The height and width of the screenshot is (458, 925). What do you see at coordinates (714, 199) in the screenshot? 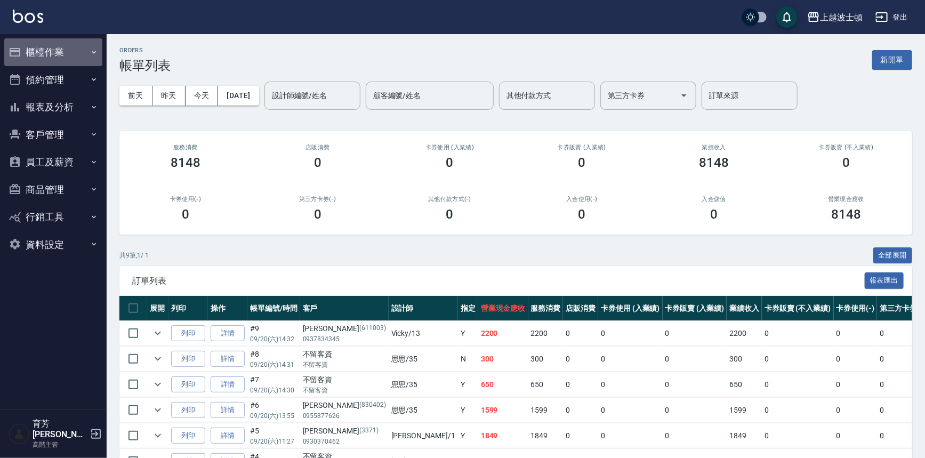
I see `h2: 入金儲值` at bounding box center [714, 199].